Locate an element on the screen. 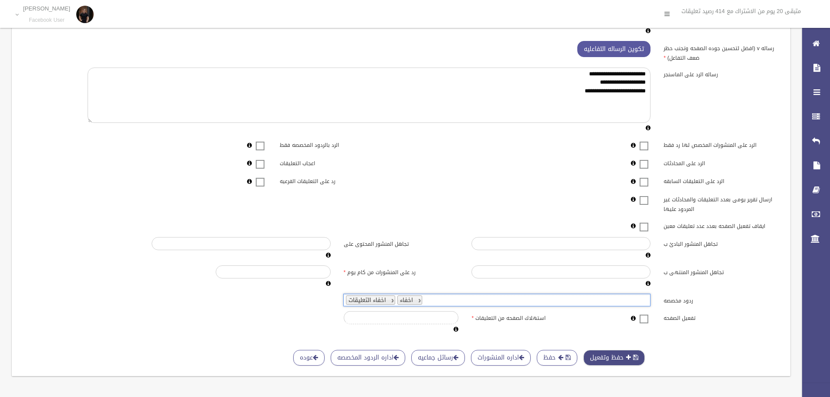  label: تجاهل المنشور البادئ ب is located at coordinates (721, 243).